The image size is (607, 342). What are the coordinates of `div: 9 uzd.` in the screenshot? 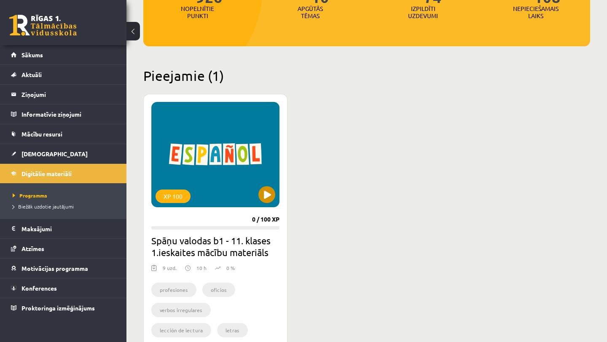 It's located at (169, 271).